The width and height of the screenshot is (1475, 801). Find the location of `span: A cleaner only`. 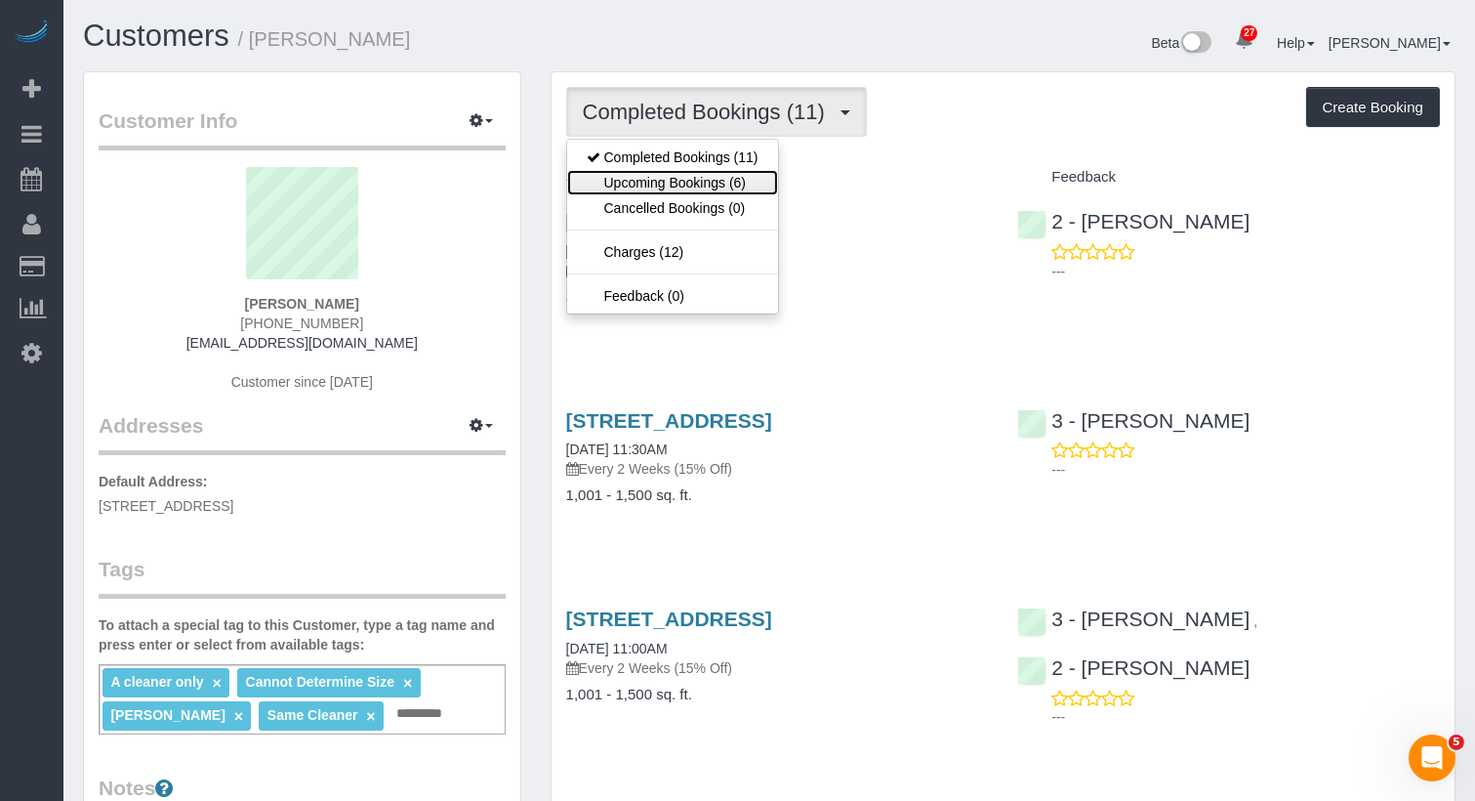

span: A cleaner only is located at coordinates (156, 681).